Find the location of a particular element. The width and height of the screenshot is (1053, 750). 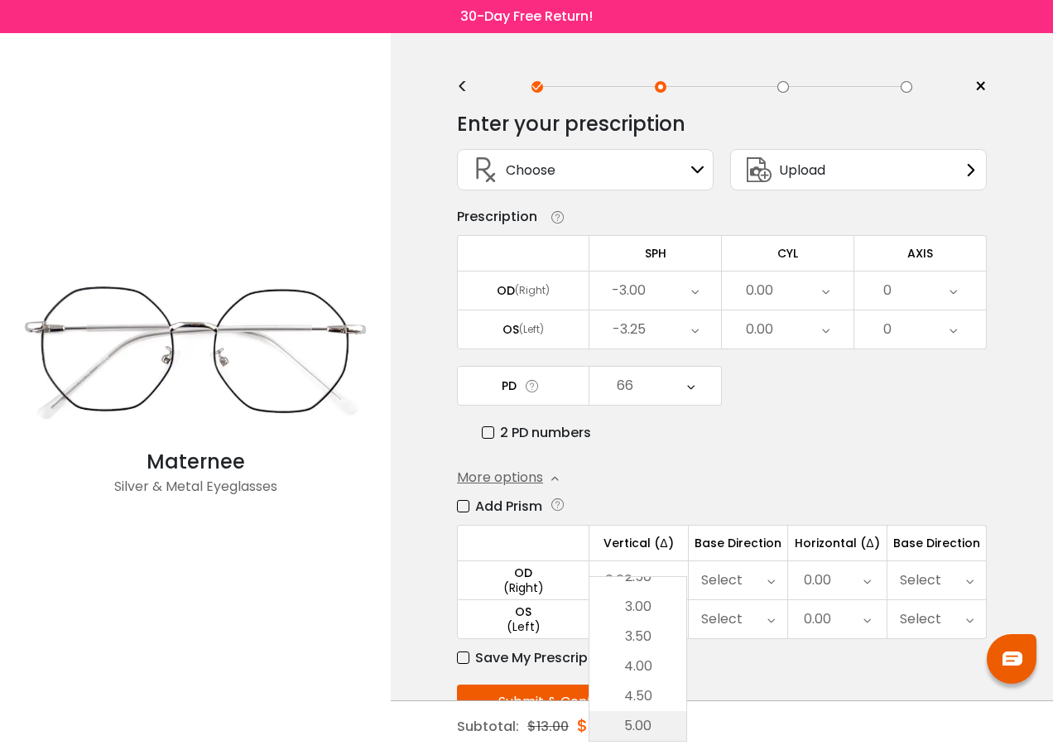

div: Silver & Metal Eyeglasses is located at coordinates (195, 493).